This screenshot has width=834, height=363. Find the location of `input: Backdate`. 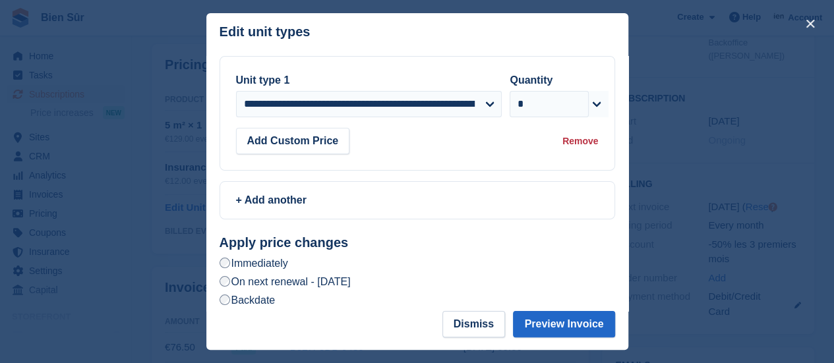

input: Backdate is located at coordinates (225, 300).